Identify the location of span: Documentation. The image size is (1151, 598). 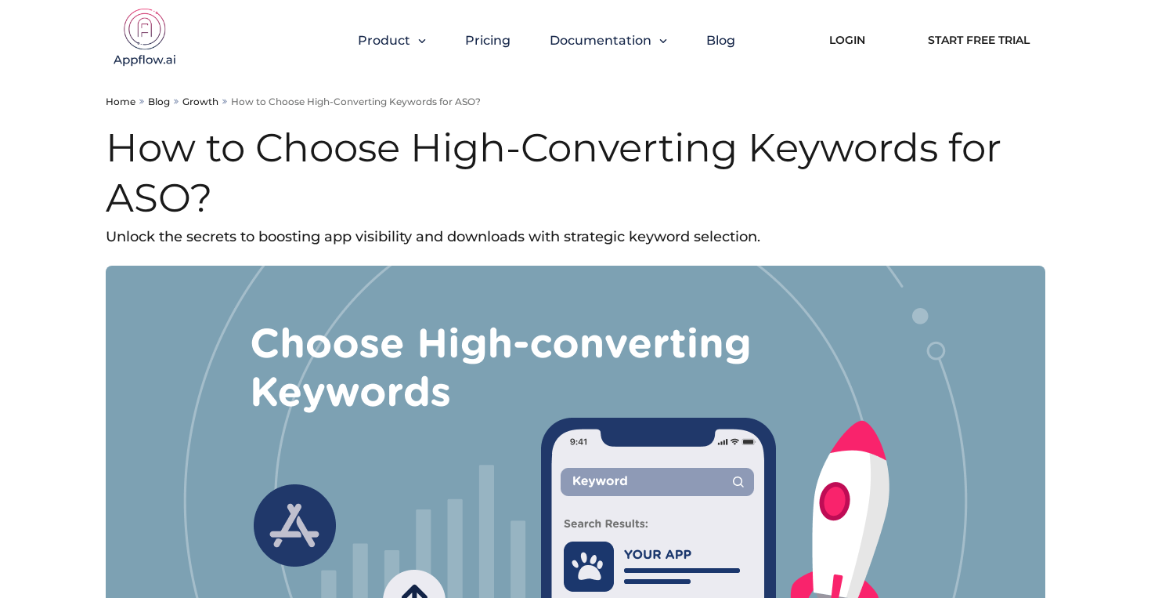
(601, 40).